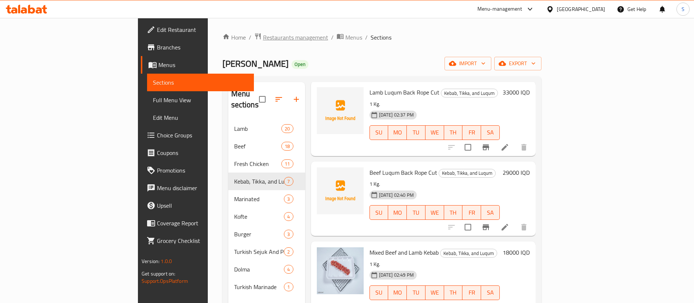  I want to click on span: 2, so click(288, 251).